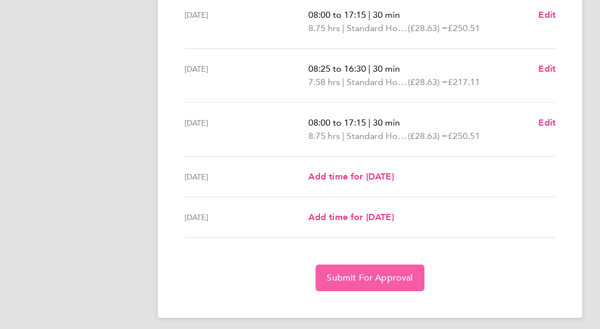 The image size is (600, 329). What do you see at coordinates (369, 278) in the screenshot?
I see `button: Submit For Approval` at bounding box center [369, 278].